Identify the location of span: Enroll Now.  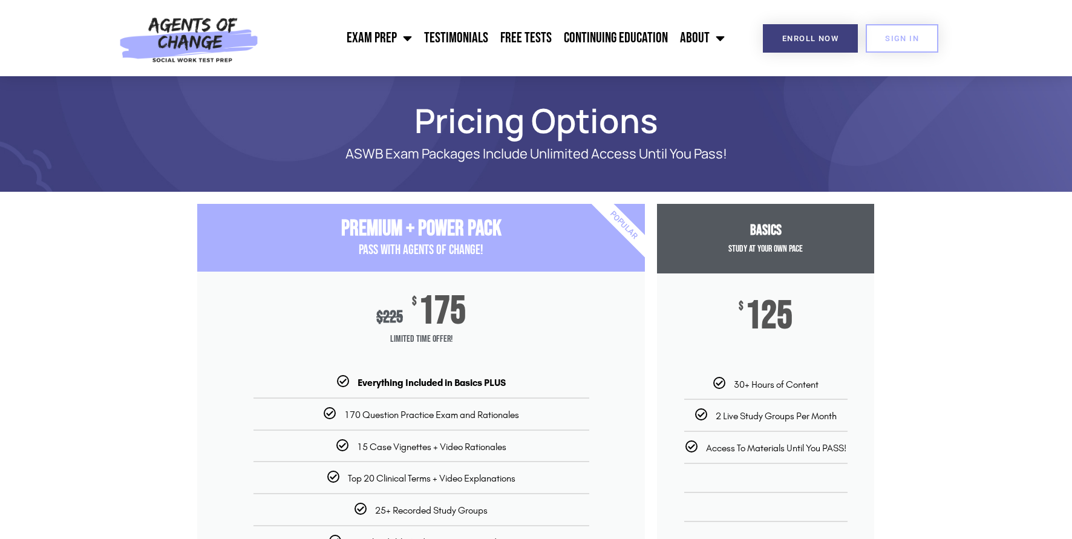
(810, 38).